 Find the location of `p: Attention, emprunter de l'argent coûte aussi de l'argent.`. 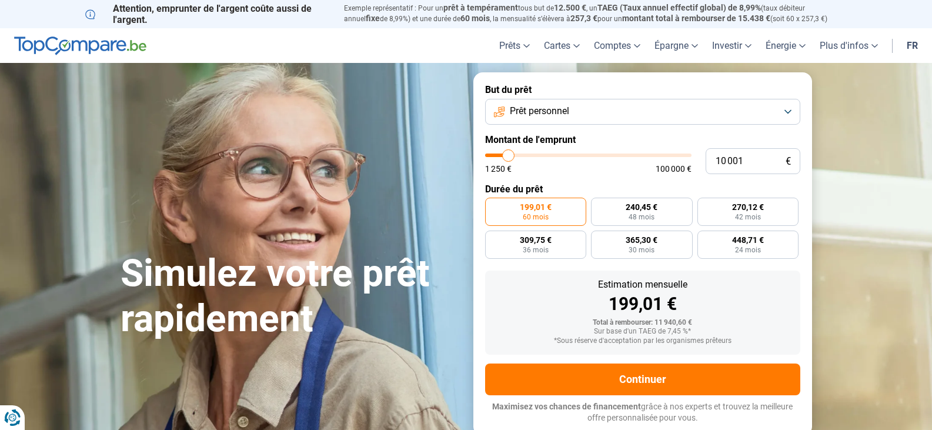

p: Attention, emprunter de l'argent coûte aussi de l'argent. is located at coordinates (208, 14).